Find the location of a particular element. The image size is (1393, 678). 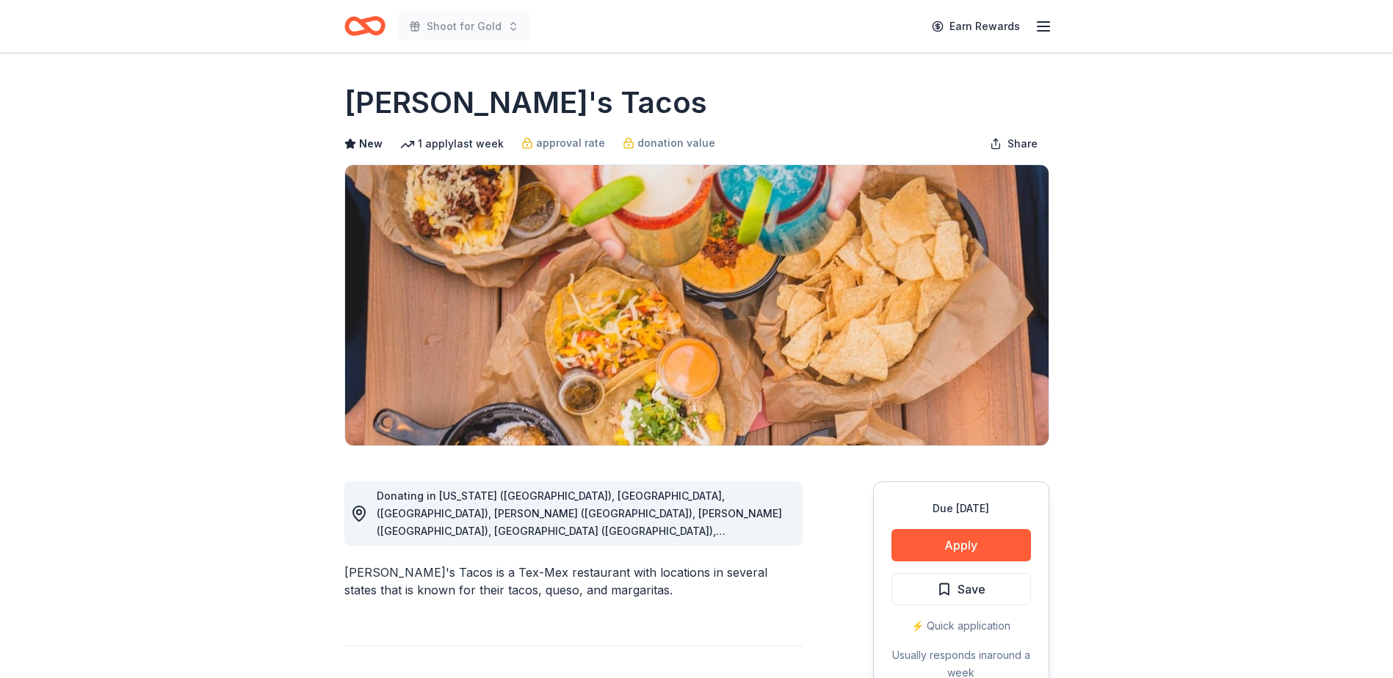

img: Image for Torchy's Tacos is located at coordinates (697, 305).